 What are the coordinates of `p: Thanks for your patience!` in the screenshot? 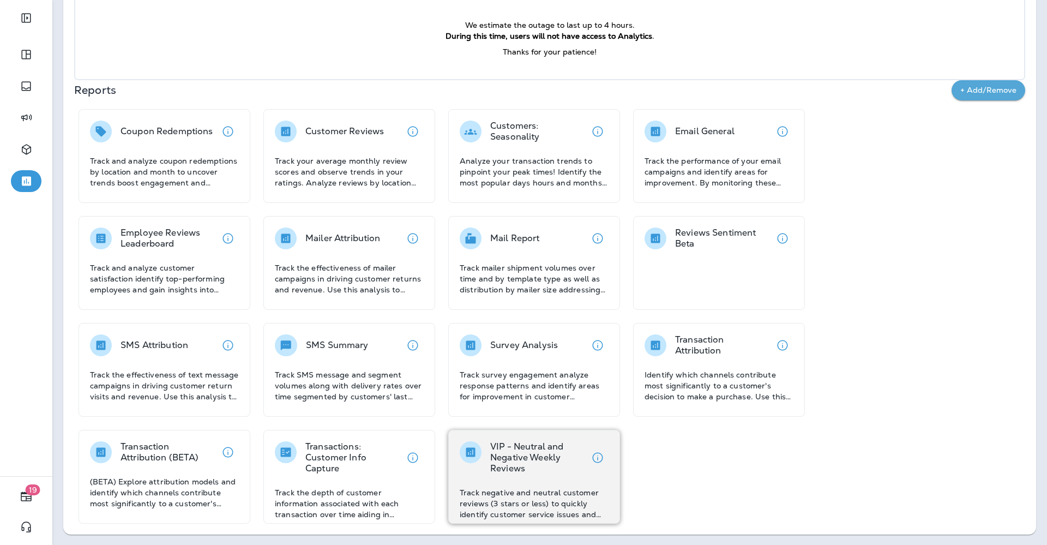 It's located at (550, 52).